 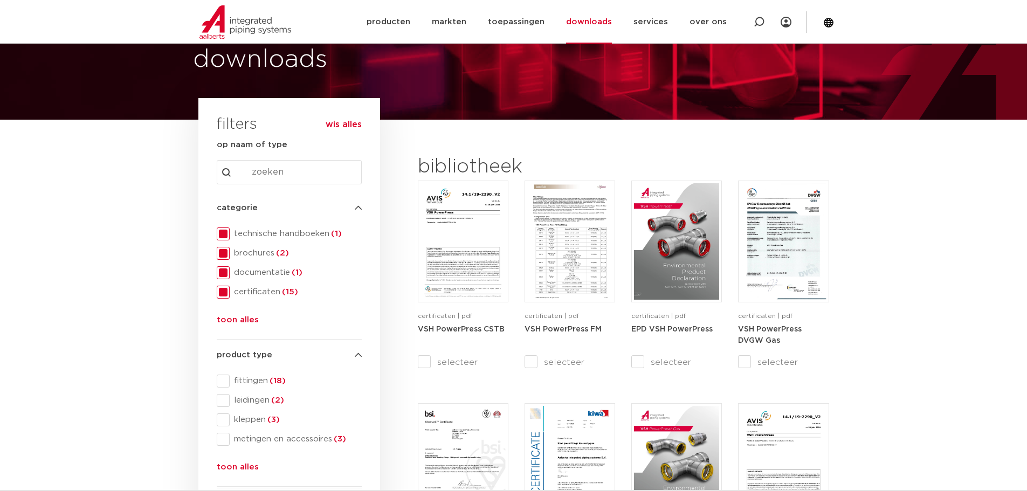 I want to click on span: kleppen, so click(x=295, y=420).